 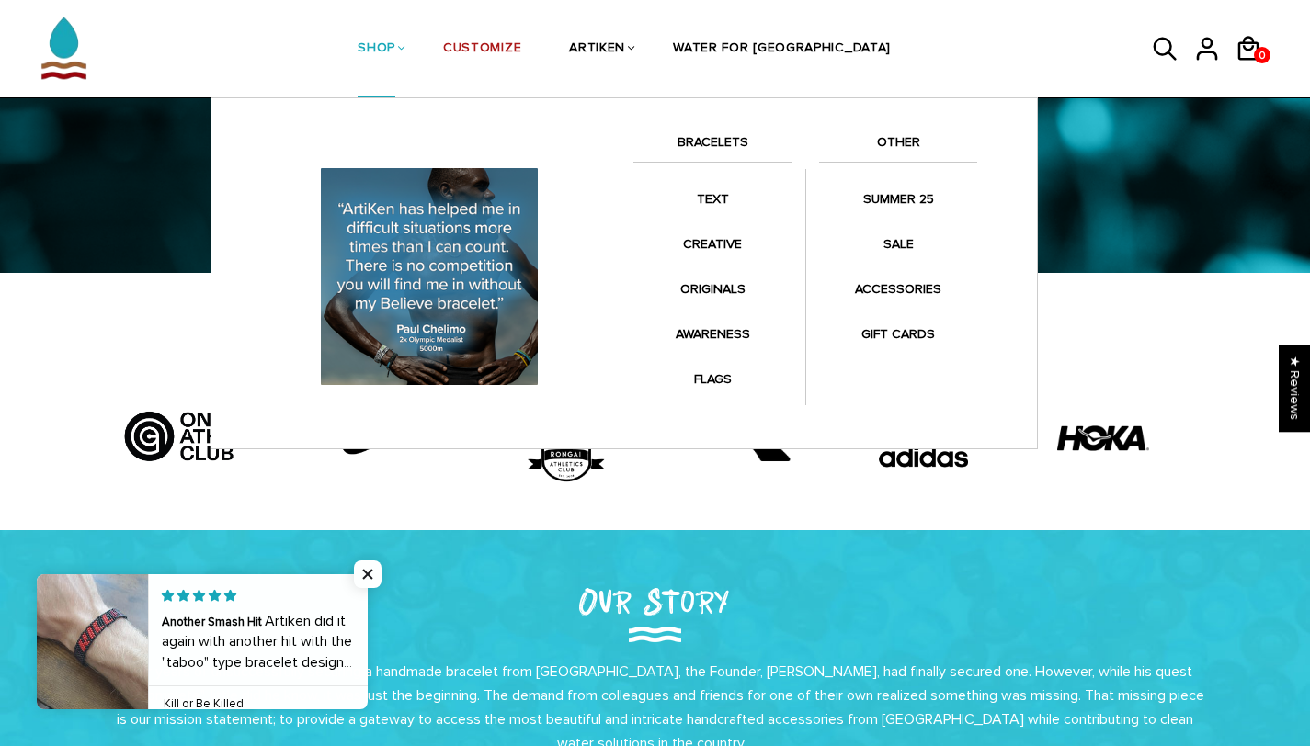 What do you see at coordinates (898, 289) in the screenshot?
I see `a: ACCESSORIES` at bounding box center [898, 289].